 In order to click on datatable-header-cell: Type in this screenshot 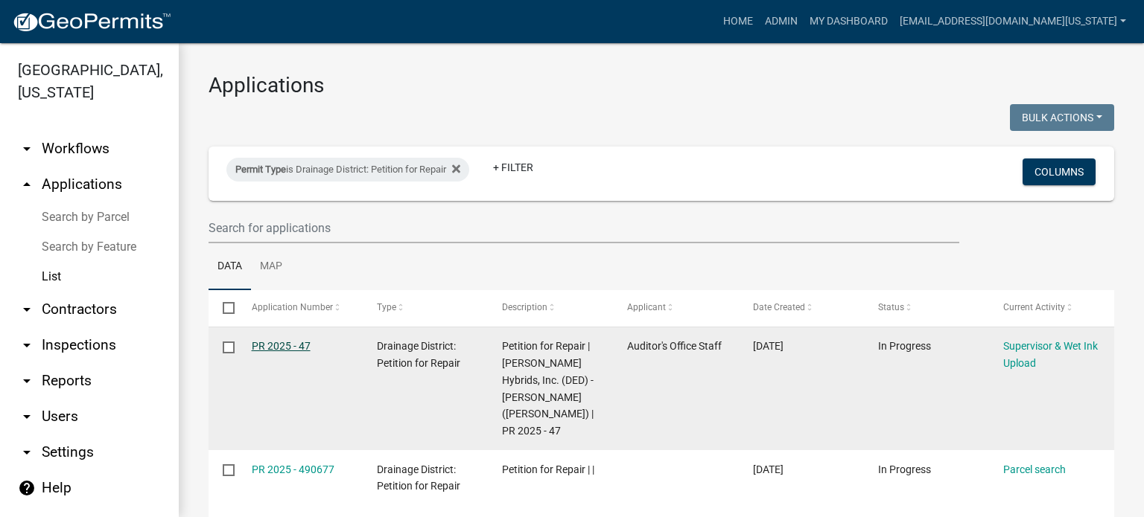, I will do `click(425, 308)`.